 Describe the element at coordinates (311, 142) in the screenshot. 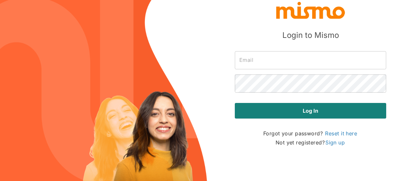

I see `p: Not yet registered?` at that location.